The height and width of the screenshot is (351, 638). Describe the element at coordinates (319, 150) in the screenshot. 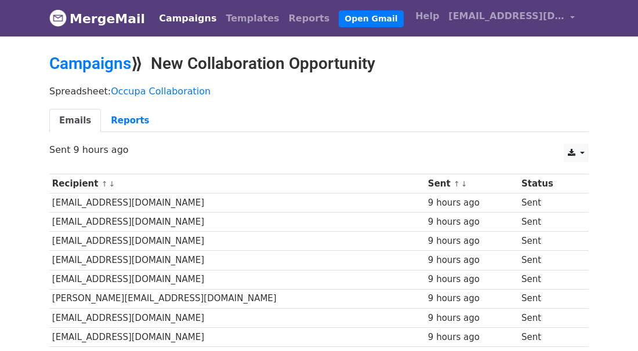

I see `p: Sent 9 hours ago` at that location.